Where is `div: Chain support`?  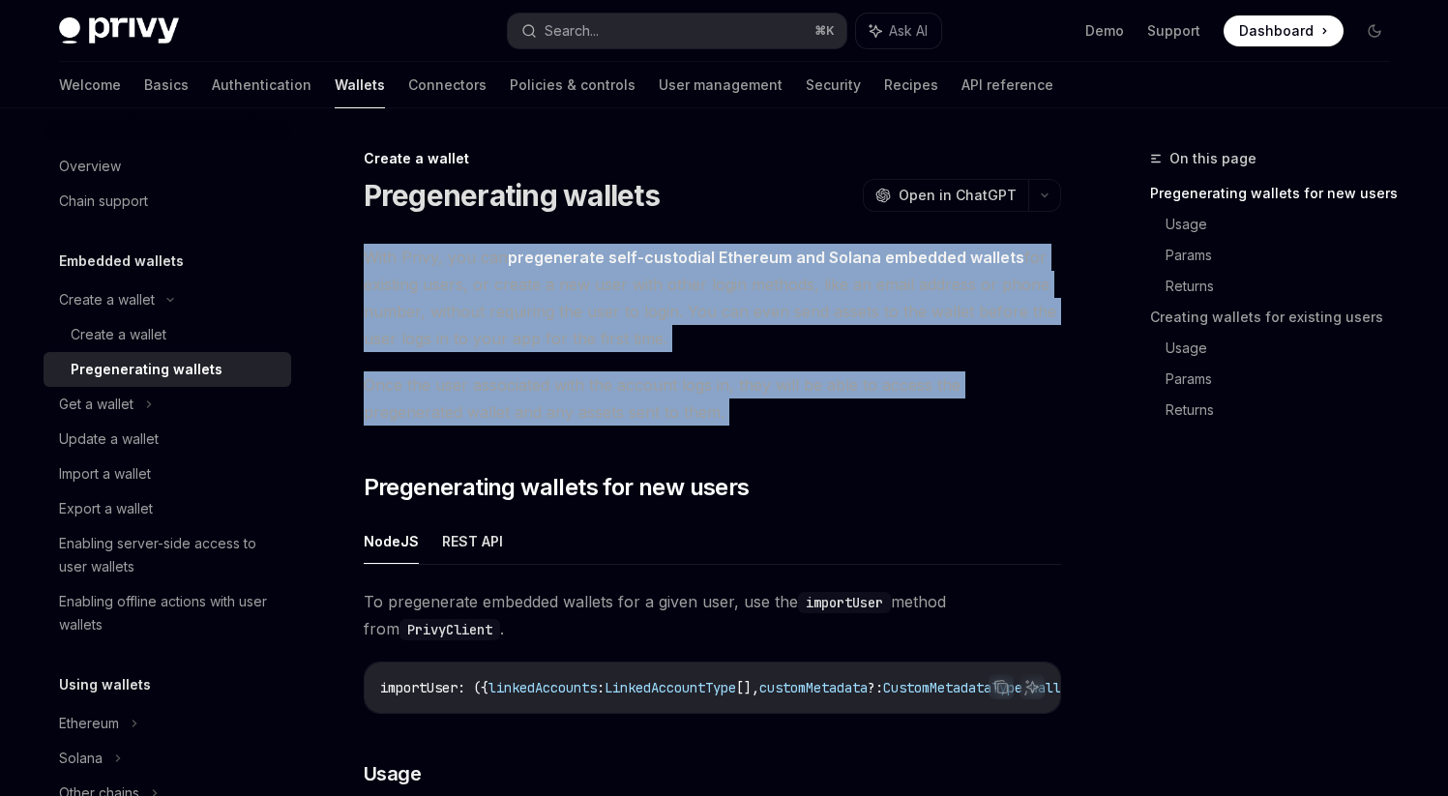
div: Chain support is located at coordinates (104, 201).